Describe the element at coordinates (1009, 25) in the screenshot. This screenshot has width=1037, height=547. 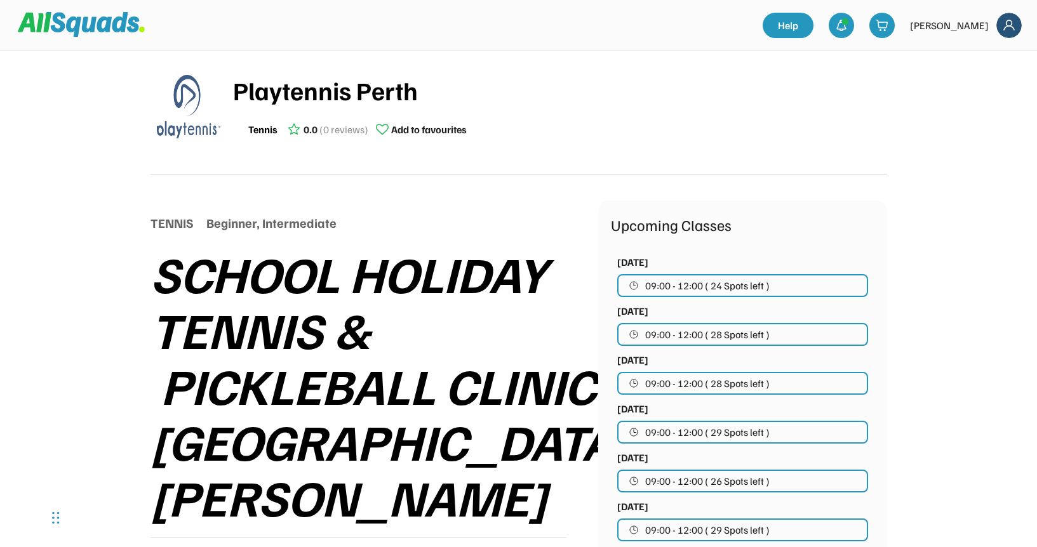
I see `img: Frame%2018.svg` at that location.